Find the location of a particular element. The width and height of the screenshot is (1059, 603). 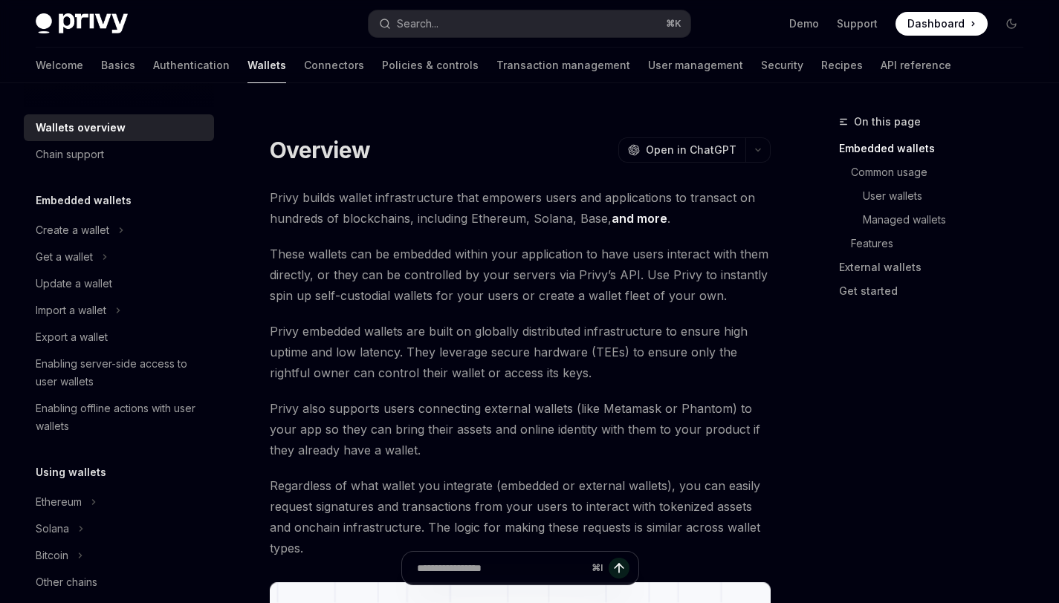

a: User wallets is located at coordinates (937, 196).